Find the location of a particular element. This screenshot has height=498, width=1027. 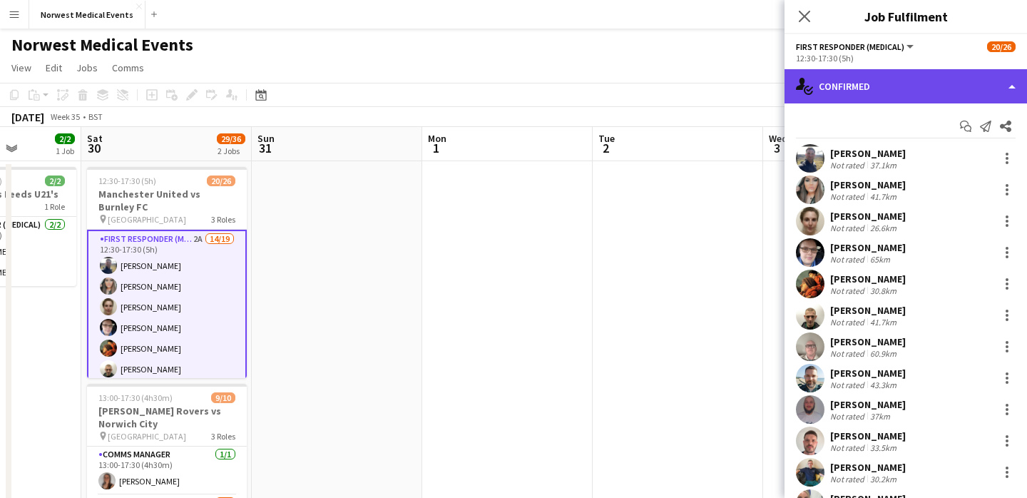

button: Norwest Medical Events is located at coordinates (87, 14).